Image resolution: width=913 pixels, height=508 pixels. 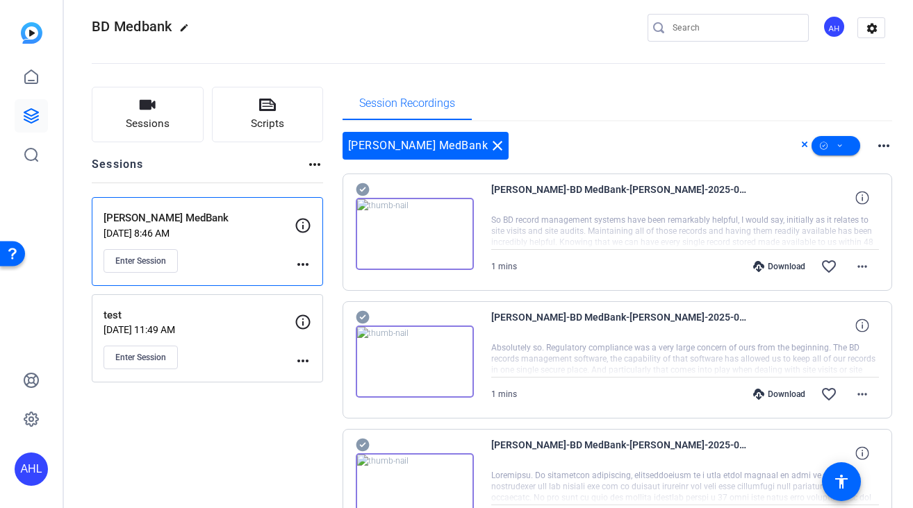 What do you see at coordinates (132, 26) in the screenshot?
I see `span: BD Medbank` at bounding box center [132, 26].